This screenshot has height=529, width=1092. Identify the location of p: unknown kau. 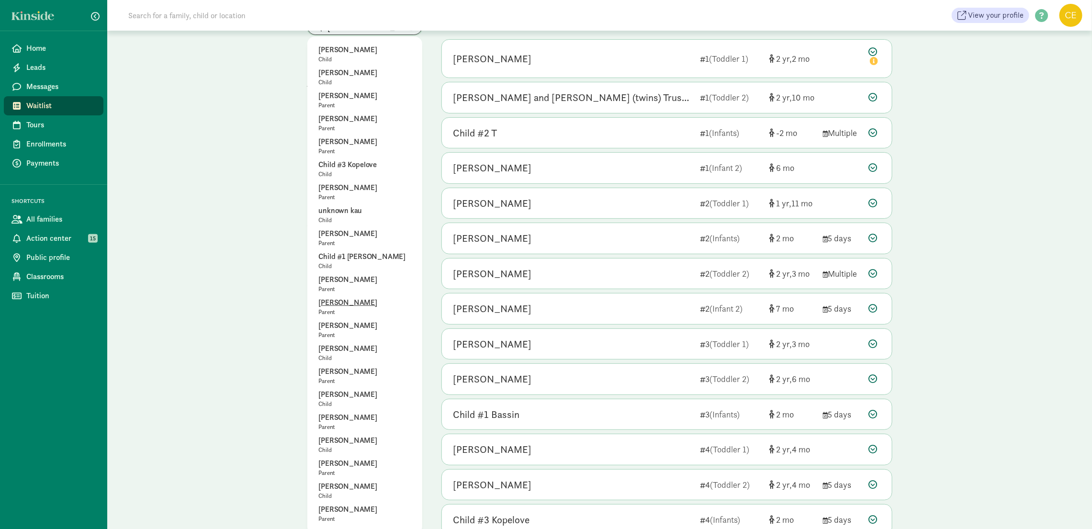
(365, 211).